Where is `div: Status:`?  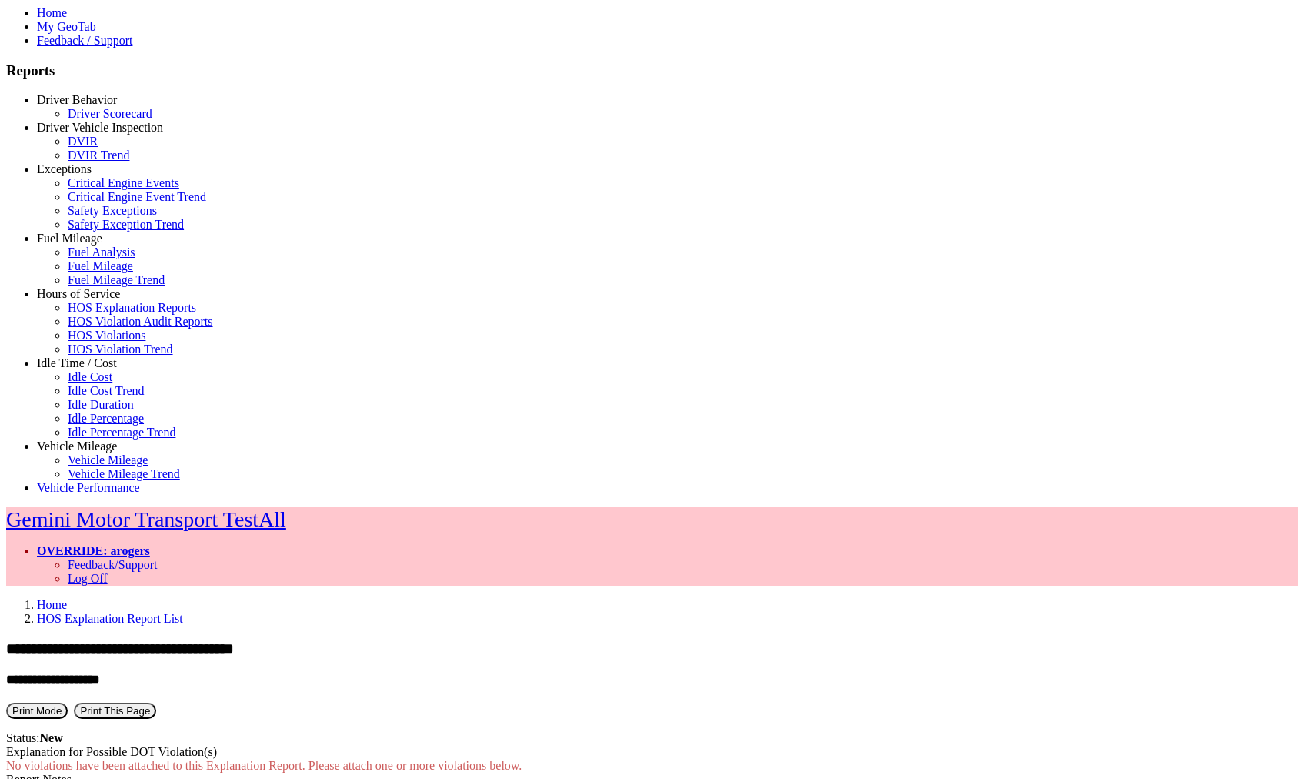 div: Status: is located at coordinates (652, 738).